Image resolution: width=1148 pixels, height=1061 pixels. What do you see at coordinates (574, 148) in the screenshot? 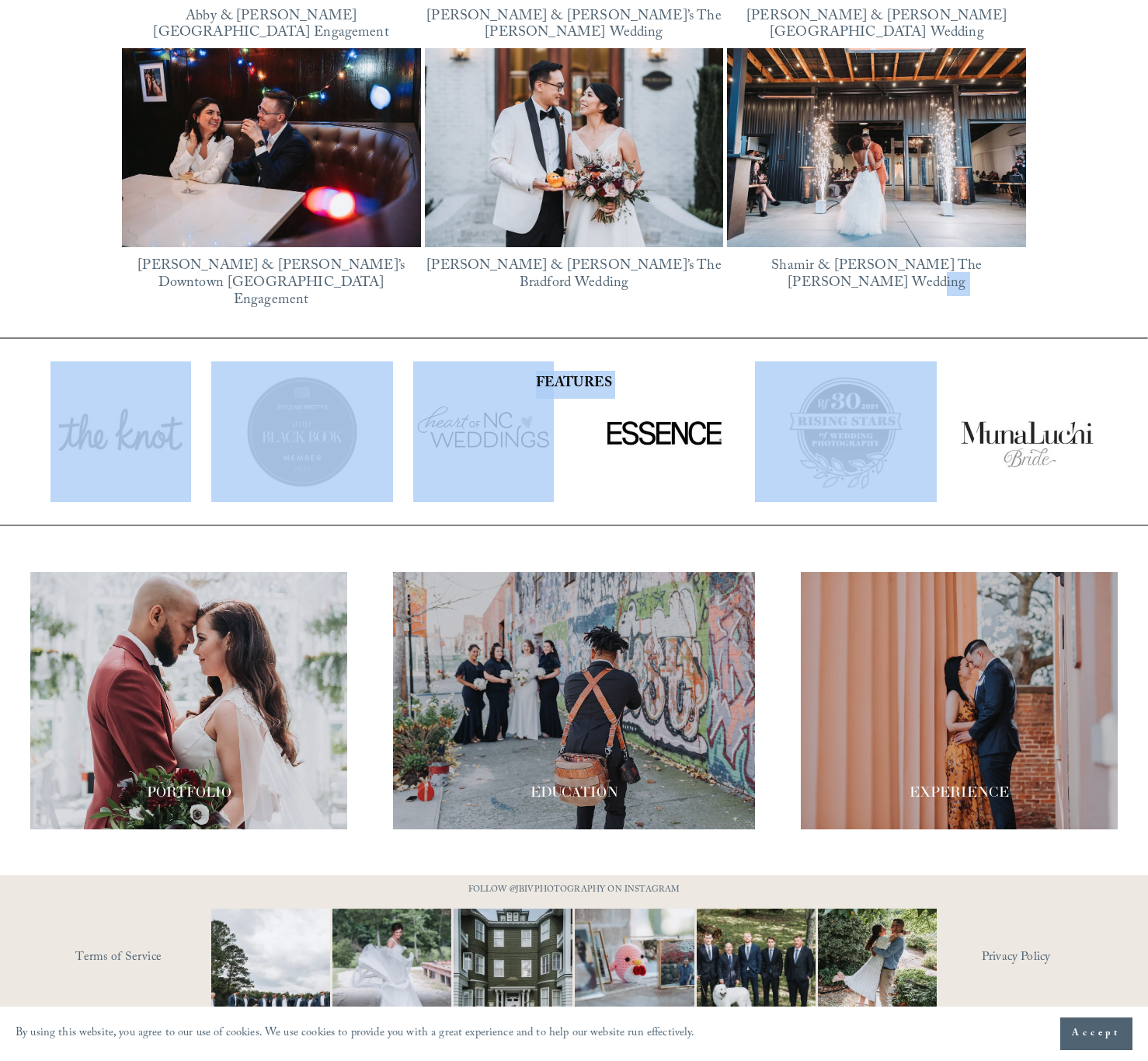
I see `img: Justine &amp; Xinli’s The Bradford Wedding` at bounding box center [574, 148].